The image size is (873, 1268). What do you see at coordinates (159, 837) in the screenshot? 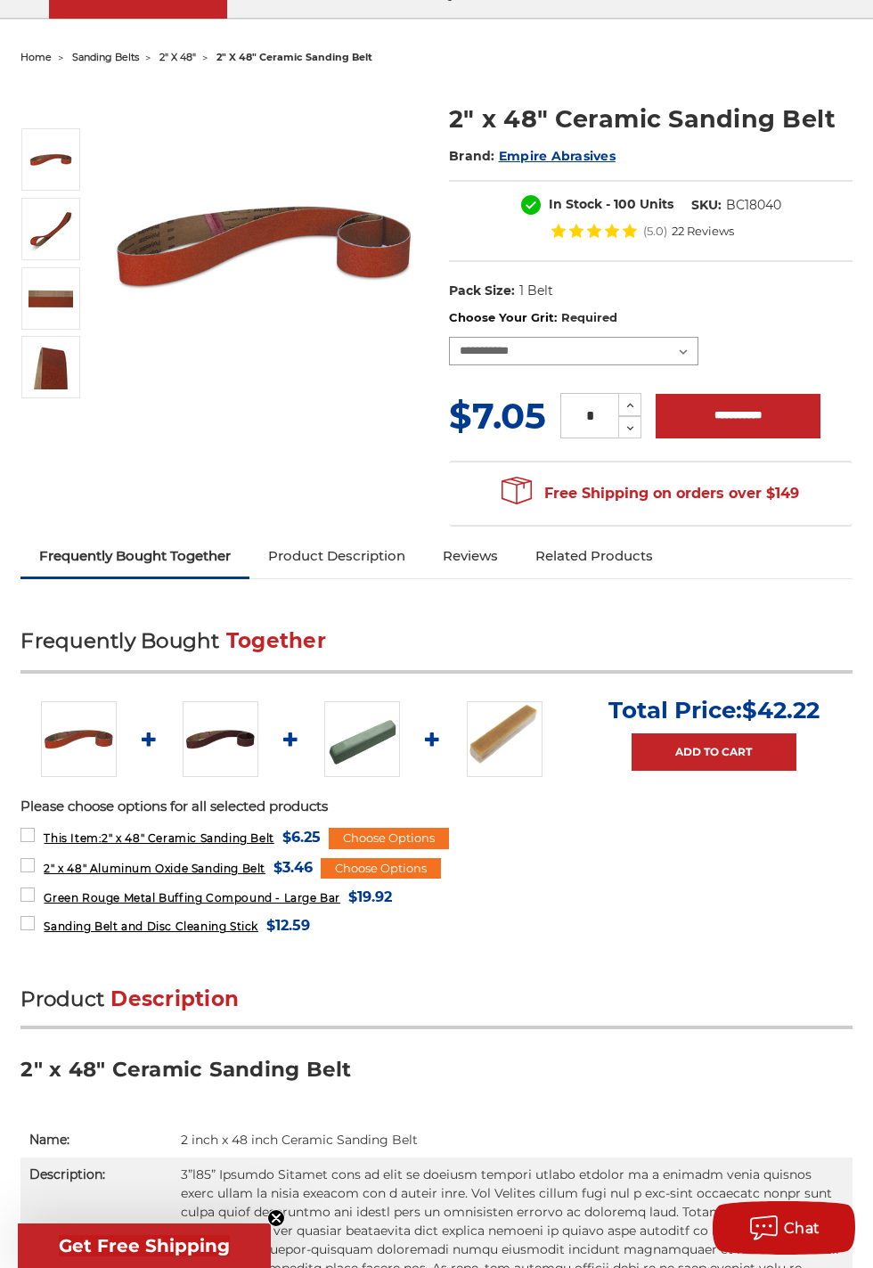
I see `span: 2" x 48" Ceramic Sanding Belt` at bounding box center [159, 837].